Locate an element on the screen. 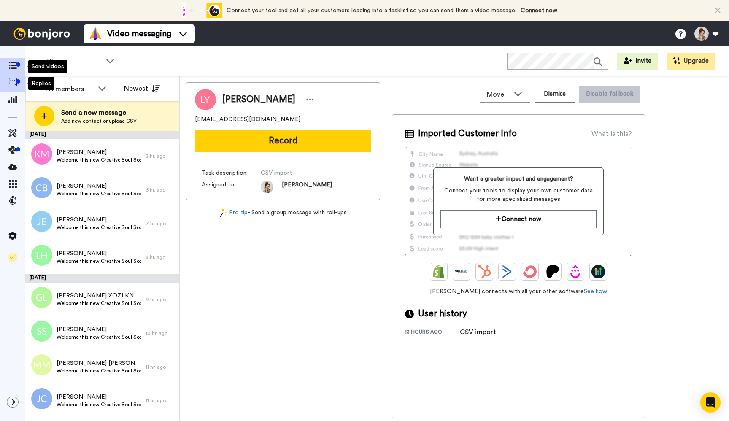  img: cb.png is located at coordinates (42, 188).